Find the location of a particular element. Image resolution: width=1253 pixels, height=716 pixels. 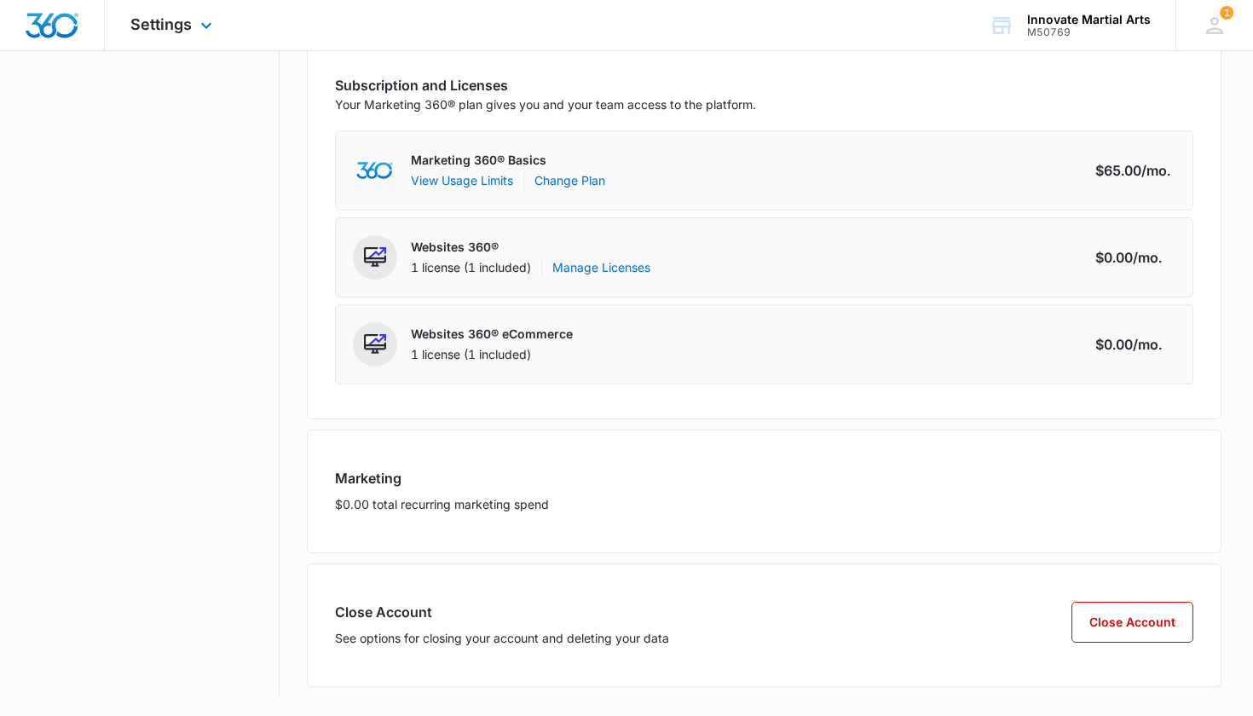

p: Your Marketing 360® plan gives you and your team access to the platform. is located at coordinates (546, 104).